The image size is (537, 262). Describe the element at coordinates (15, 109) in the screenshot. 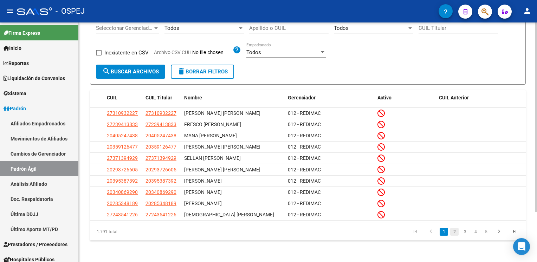

I see `span: Padrón` at that location.